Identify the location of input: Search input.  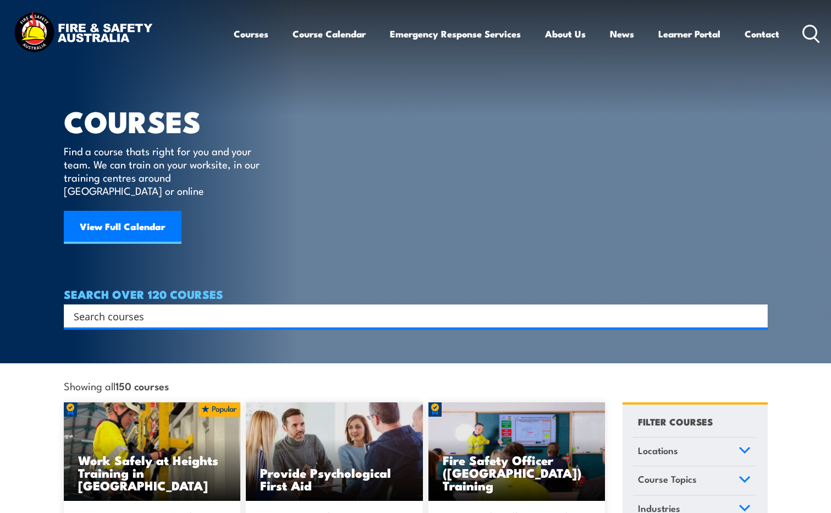
(409, 316).